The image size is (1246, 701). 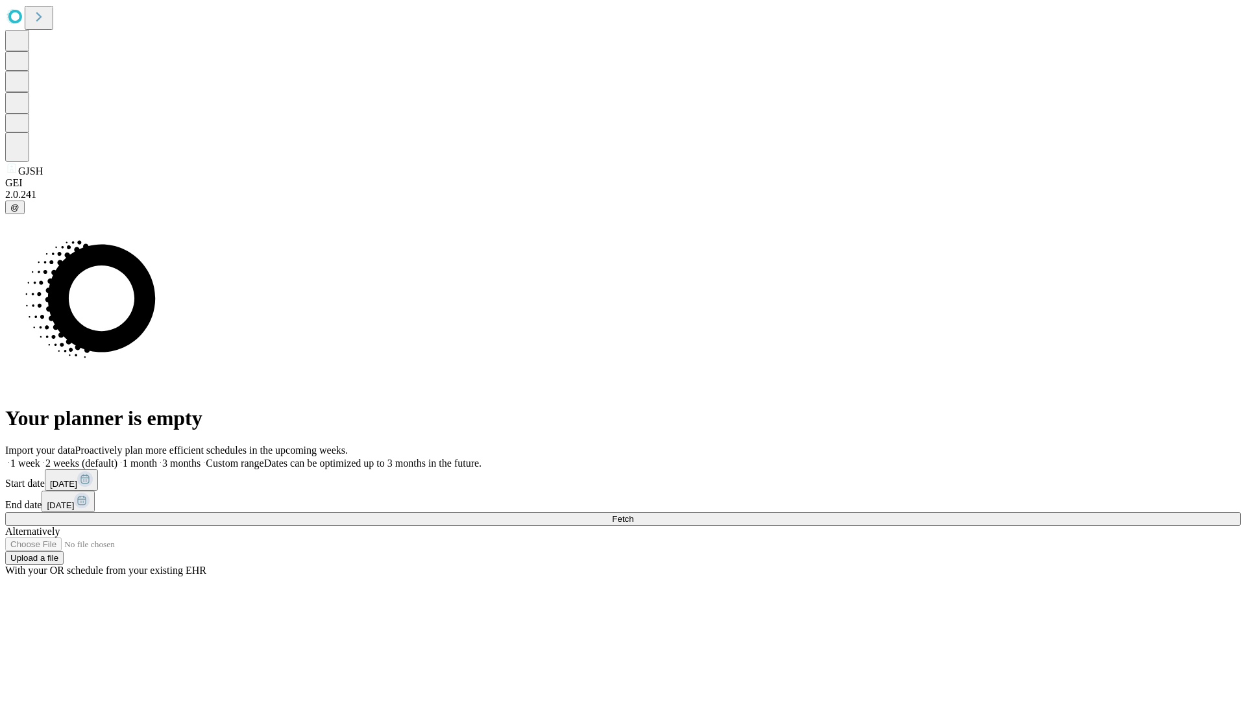 I want to click on div: Start date, so click(x=623, y=480).